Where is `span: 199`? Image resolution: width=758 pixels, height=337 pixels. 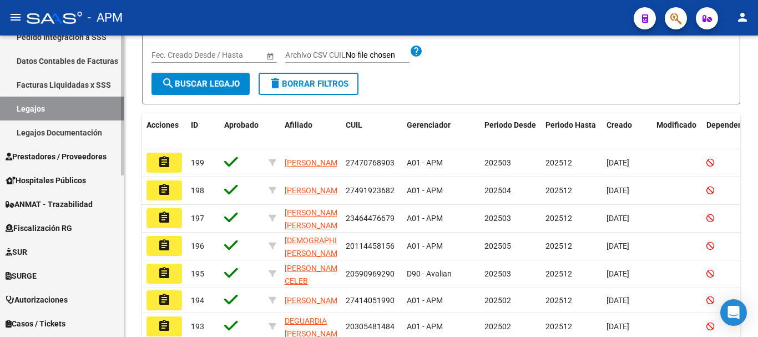
span: 199 is located at coordinates (198, 163).